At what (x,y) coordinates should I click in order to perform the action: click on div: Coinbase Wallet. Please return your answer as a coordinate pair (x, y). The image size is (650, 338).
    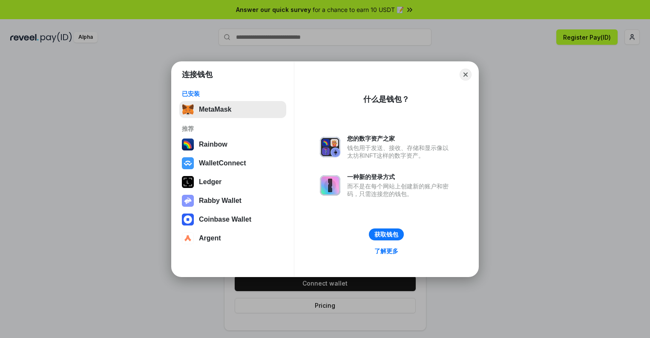
    Looking at the image, I should click on (225, 219).